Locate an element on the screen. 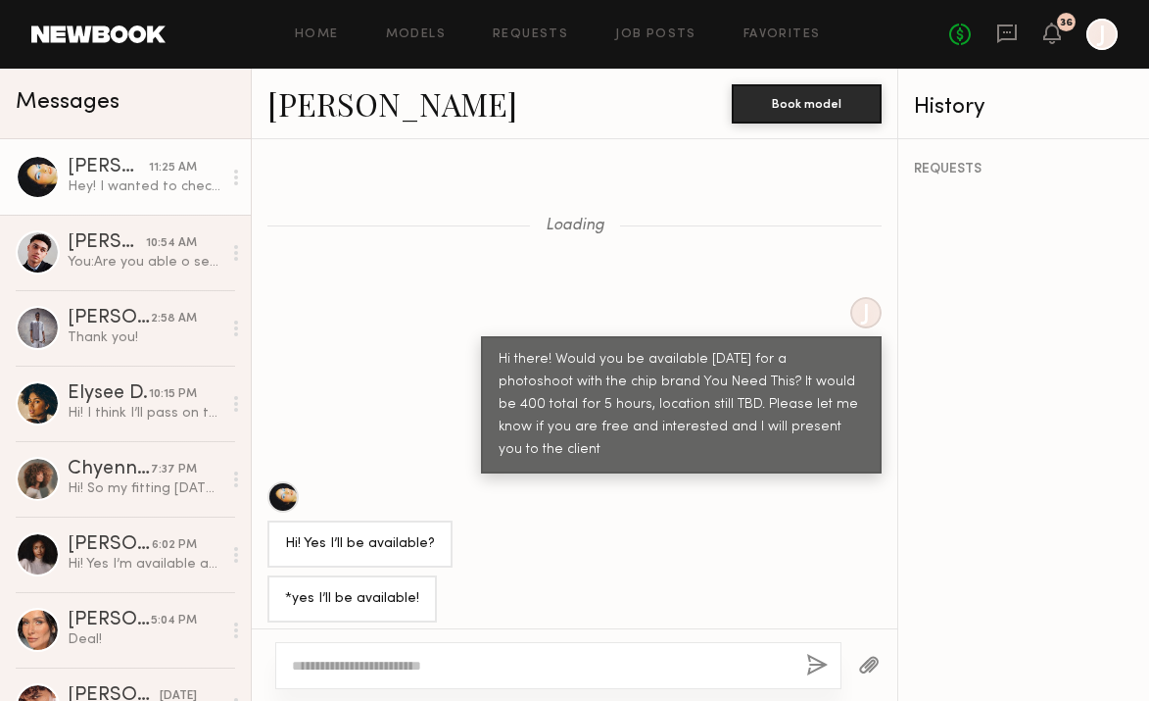 The height and width of the screenshot is (701, 1149). a: Favorites is located at coordinates (782, 34).